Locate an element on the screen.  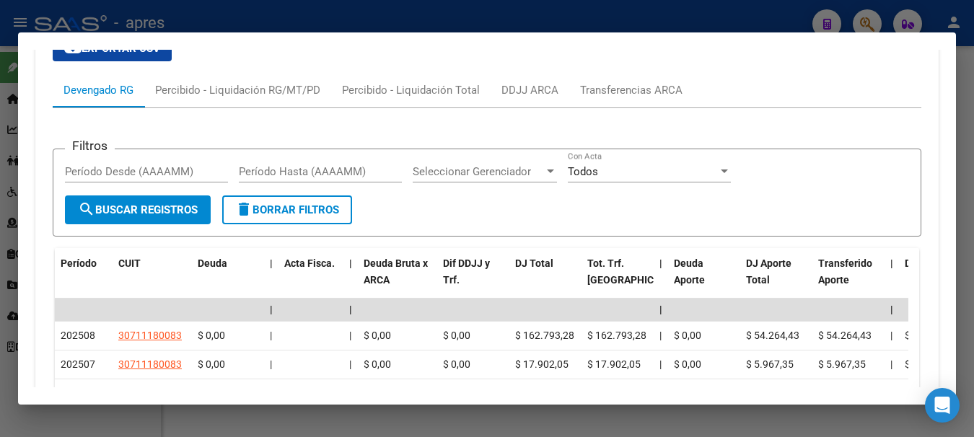
span: Período is located at coordinates (79, 263).